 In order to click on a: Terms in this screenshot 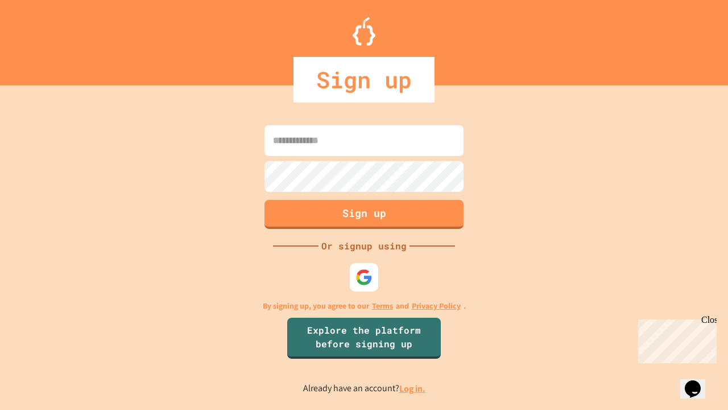, I will do `click(382, 306)`.